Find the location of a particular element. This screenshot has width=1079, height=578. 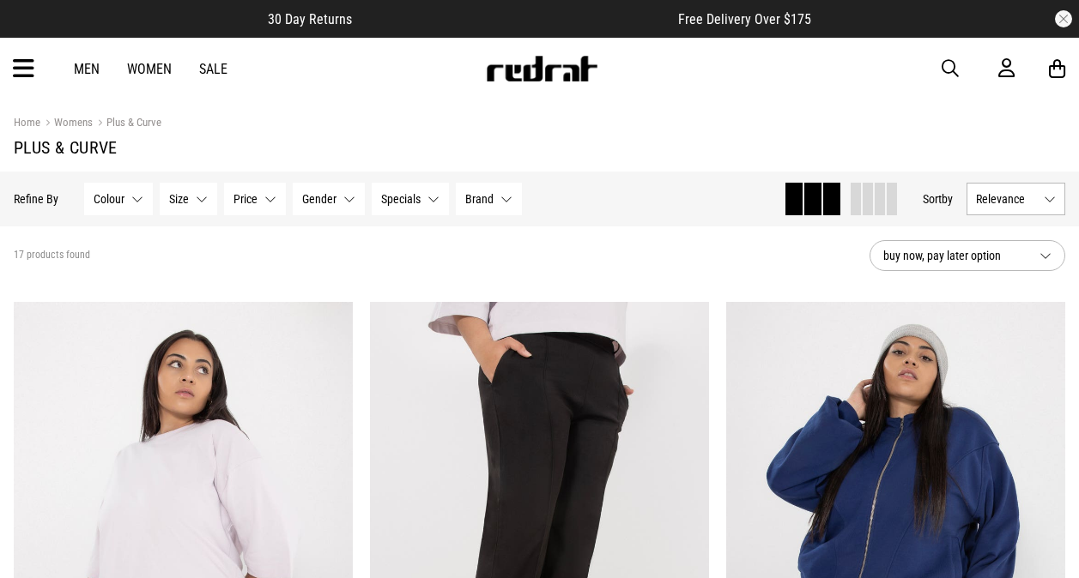

span: Colour is located at coordinates (109, 199).